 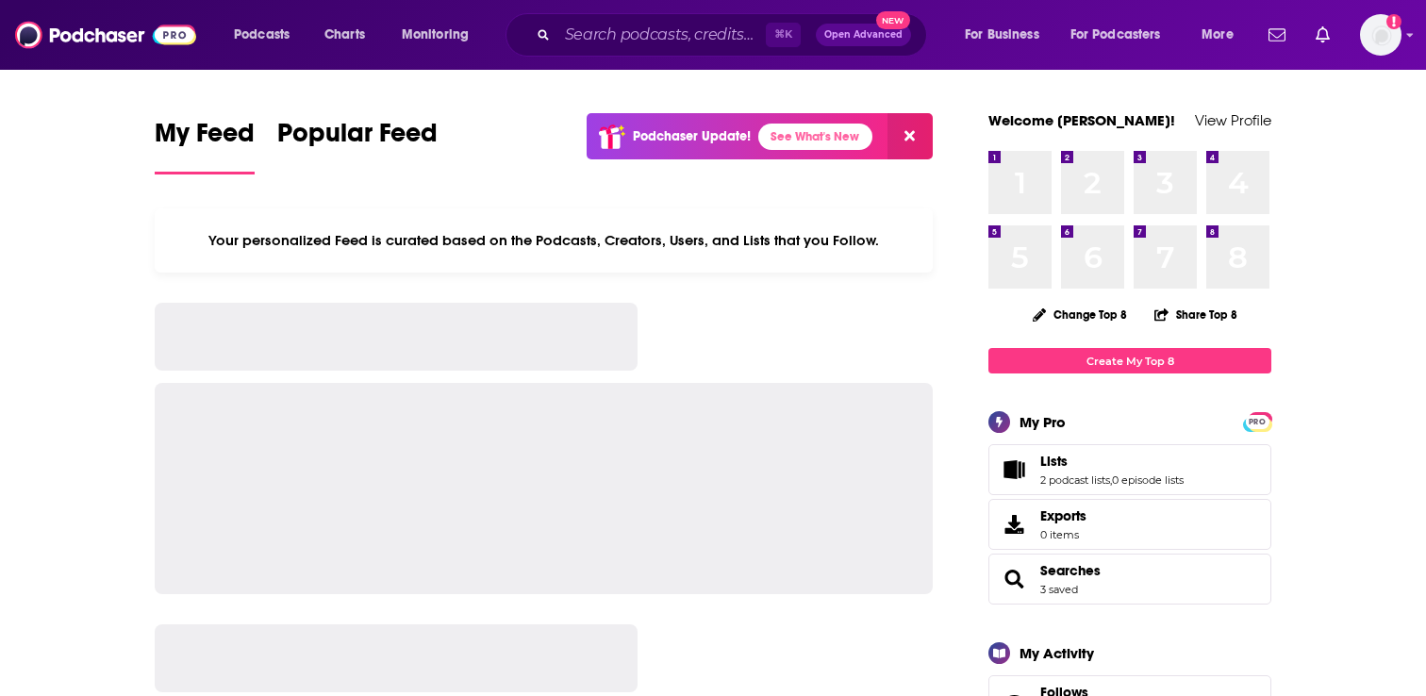 What do you see at coordinates (357, 145) in the screenshot?
I see `a: Popular Feed` at bounding box center [357, 145].